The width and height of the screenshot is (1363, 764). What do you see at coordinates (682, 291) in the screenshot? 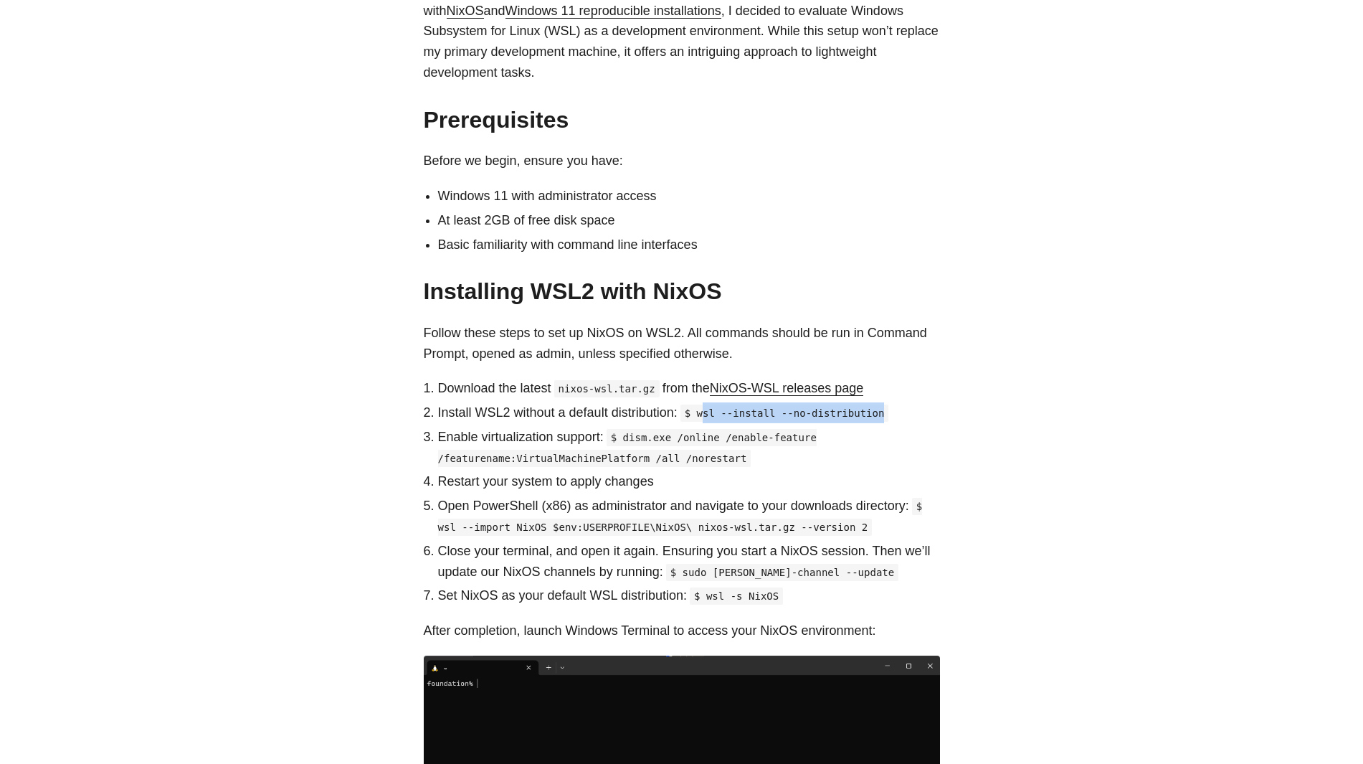
I see `h2: Installing WSL2 with NixOS` at bounding box center [682, 291].